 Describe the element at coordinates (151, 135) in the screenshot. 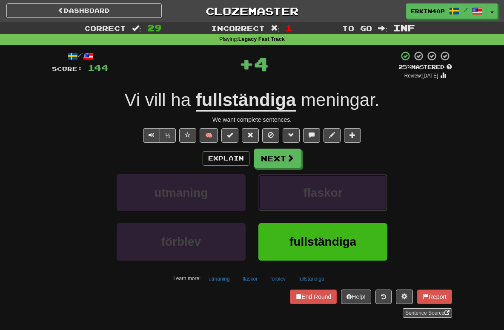

I see `button: Play sentence audio (ctl+space)` at that location.